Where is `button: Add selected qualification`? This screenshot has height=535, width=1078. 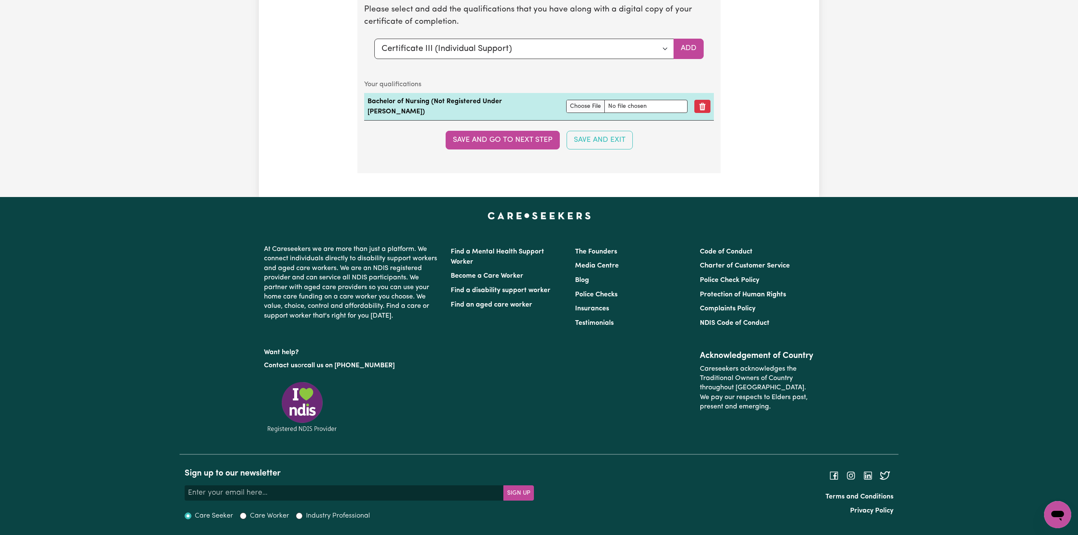 button: Add selected qualification is located at coordinates (688, 49).